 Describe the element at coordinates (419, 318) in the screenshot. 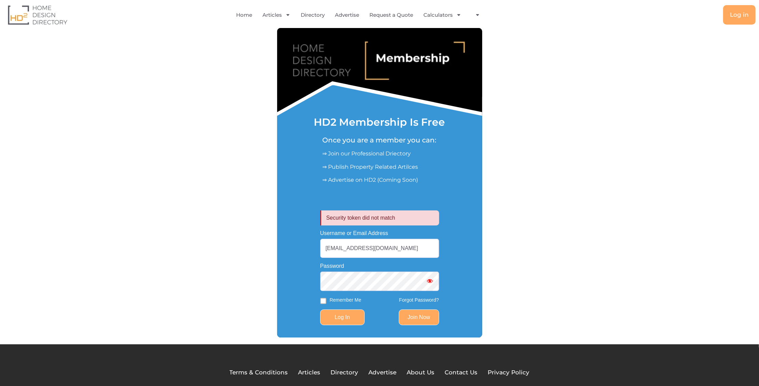

I see `a: Join Now` at that location.